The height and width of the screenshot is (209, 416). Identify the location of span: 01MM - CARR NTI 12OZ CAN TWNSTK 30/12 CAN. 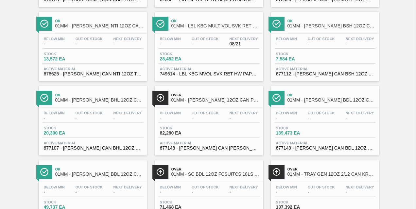
(99, 26).